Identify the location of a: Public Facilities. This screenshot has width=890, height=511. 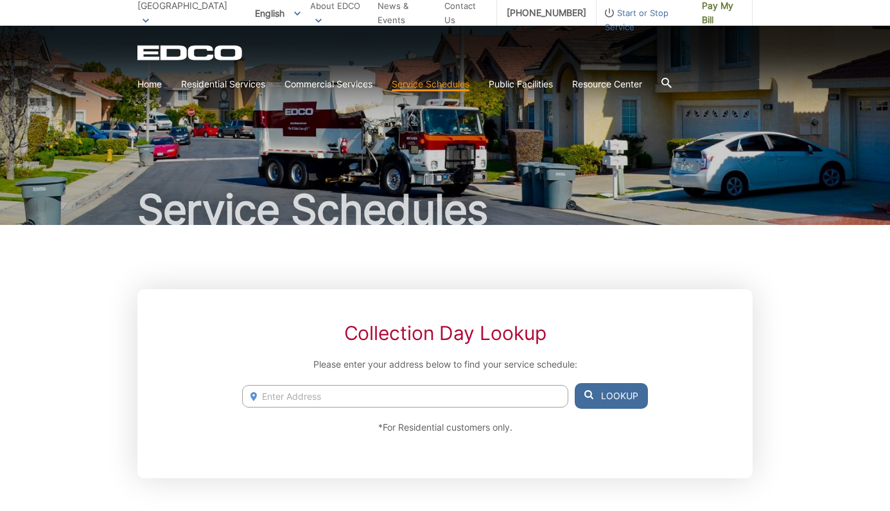
(521, 84).